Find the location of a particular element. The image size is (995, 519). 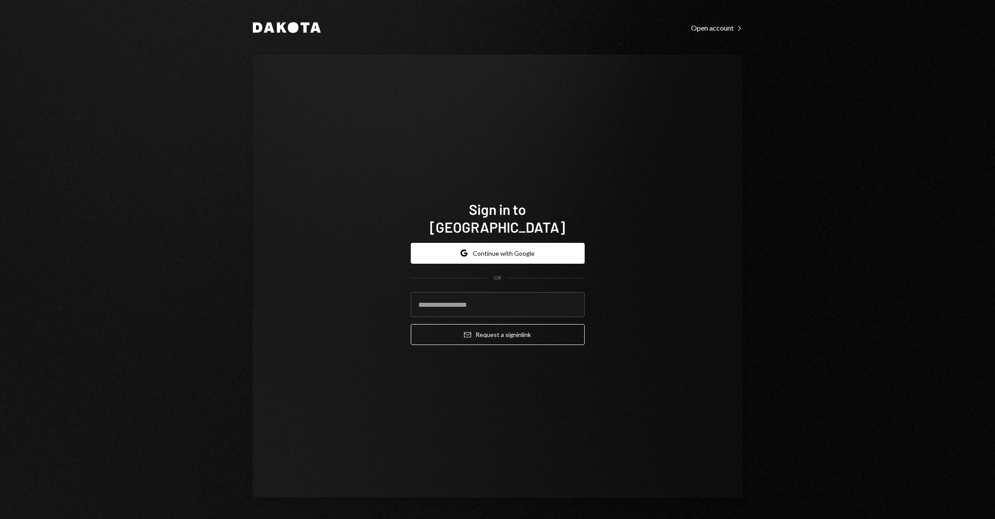

button: Request a signinlink is located at coordinates (498, 334).